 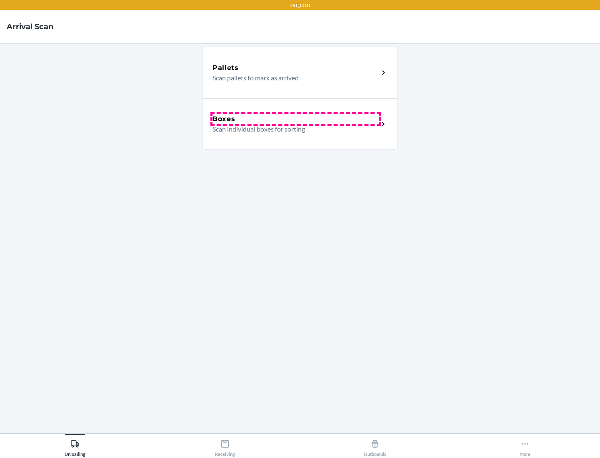 I want to click on button: Outbounds, so click(x=375, y=446).